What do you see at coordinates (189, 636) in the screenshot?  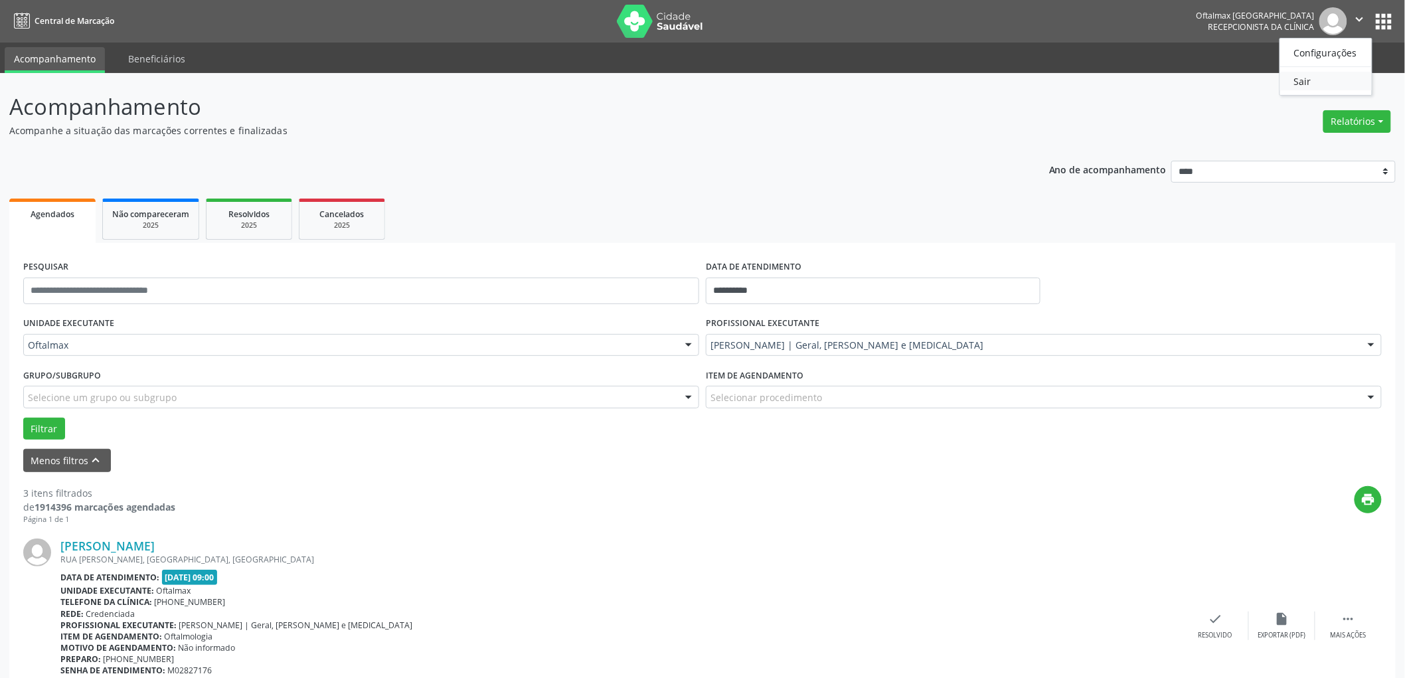 I see `span: Oftalmologia` at bounding box center [189, 636].